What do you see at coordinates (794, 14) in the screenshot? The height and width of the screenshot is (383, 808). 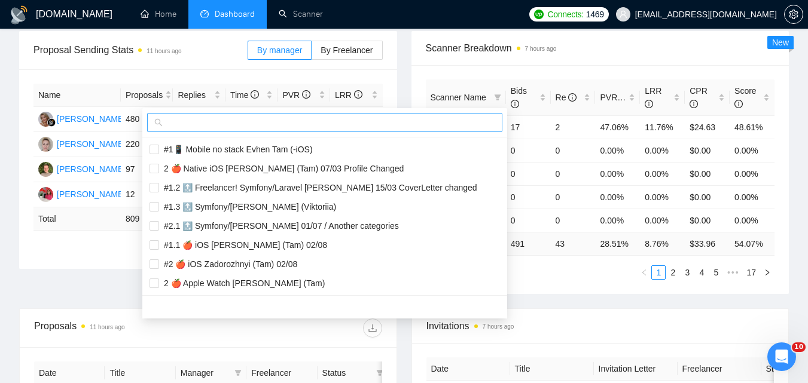 I see `a: setting` at bounding box center [794, 14].